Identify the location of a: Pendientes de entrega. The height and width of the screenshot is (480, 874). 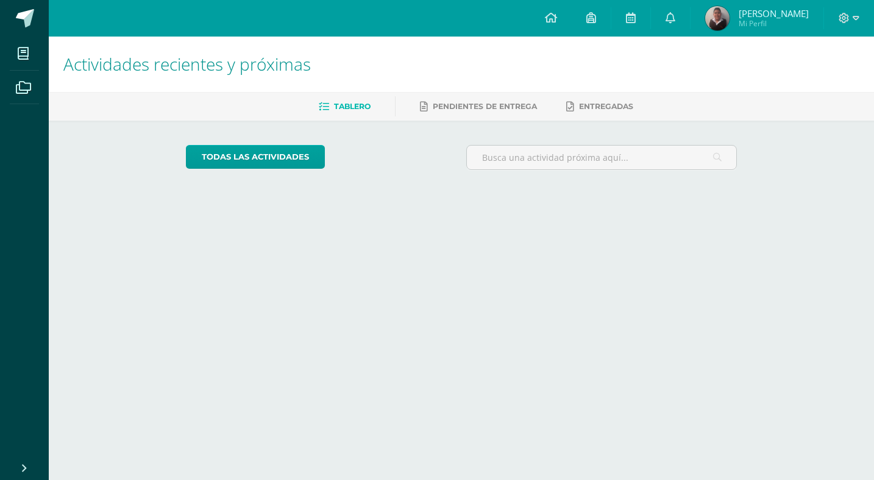
(479, 107).